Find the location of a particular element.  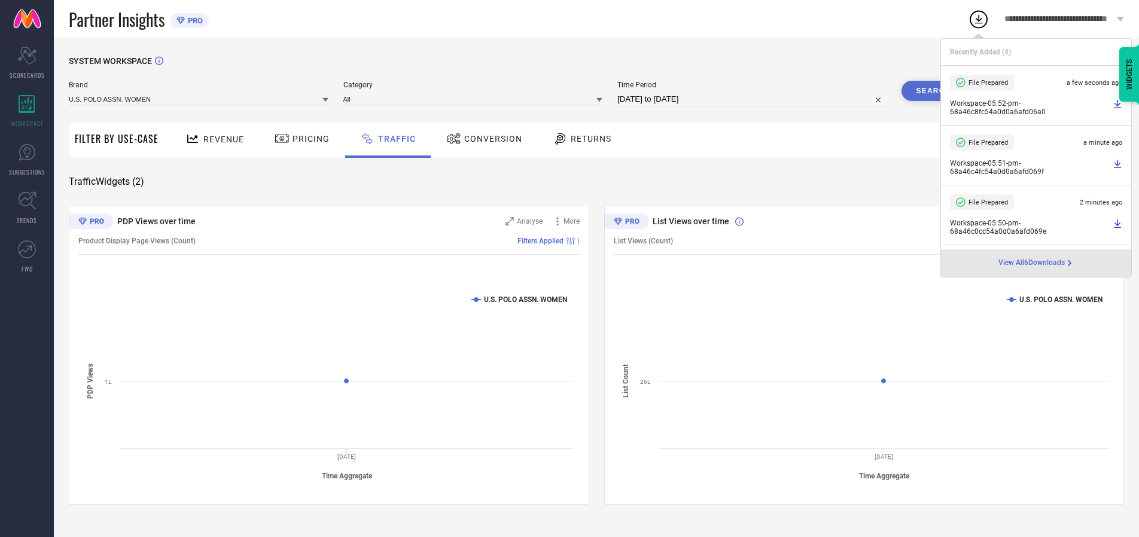

div: Open download page is located at coordinates (1036, 263).